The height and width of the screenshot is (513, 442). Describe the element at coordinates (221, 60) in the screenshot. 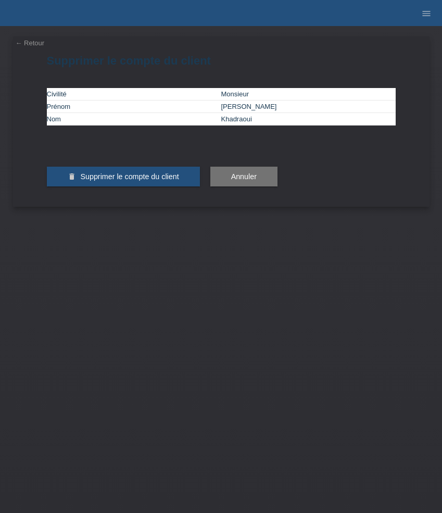

I see `h1: Supprimer le compte du client` at that location.